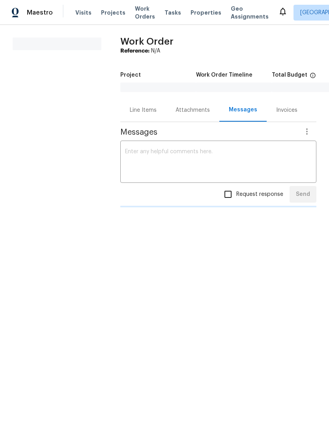  What do you see at coordinates (145, 13) in the screenshot?
I see `span: Work Orders` at bounding box center [145, 13].